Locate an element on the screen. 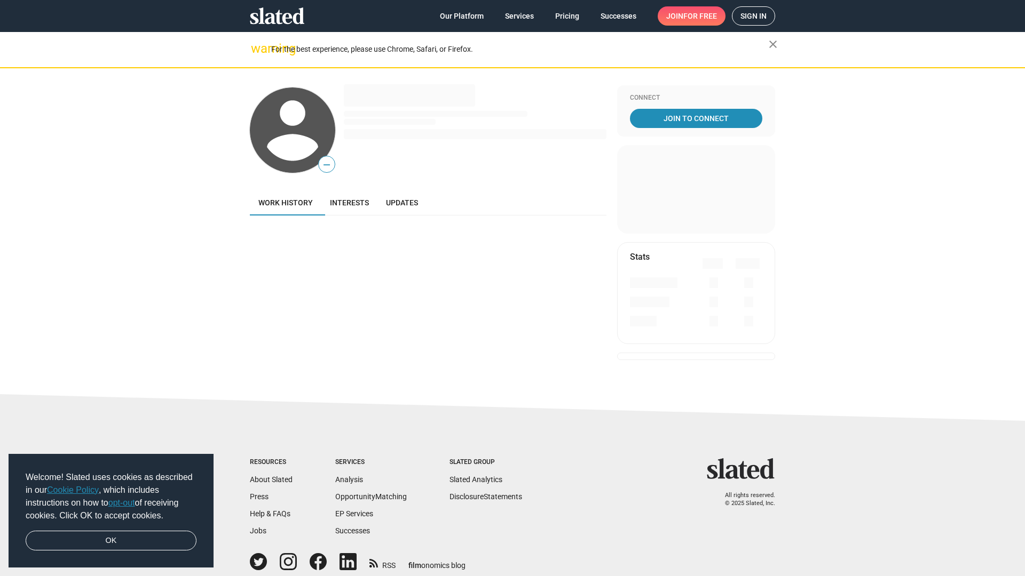 This screenshot has width=1025, height=576. a: Press is located at coordinates (259, 497).